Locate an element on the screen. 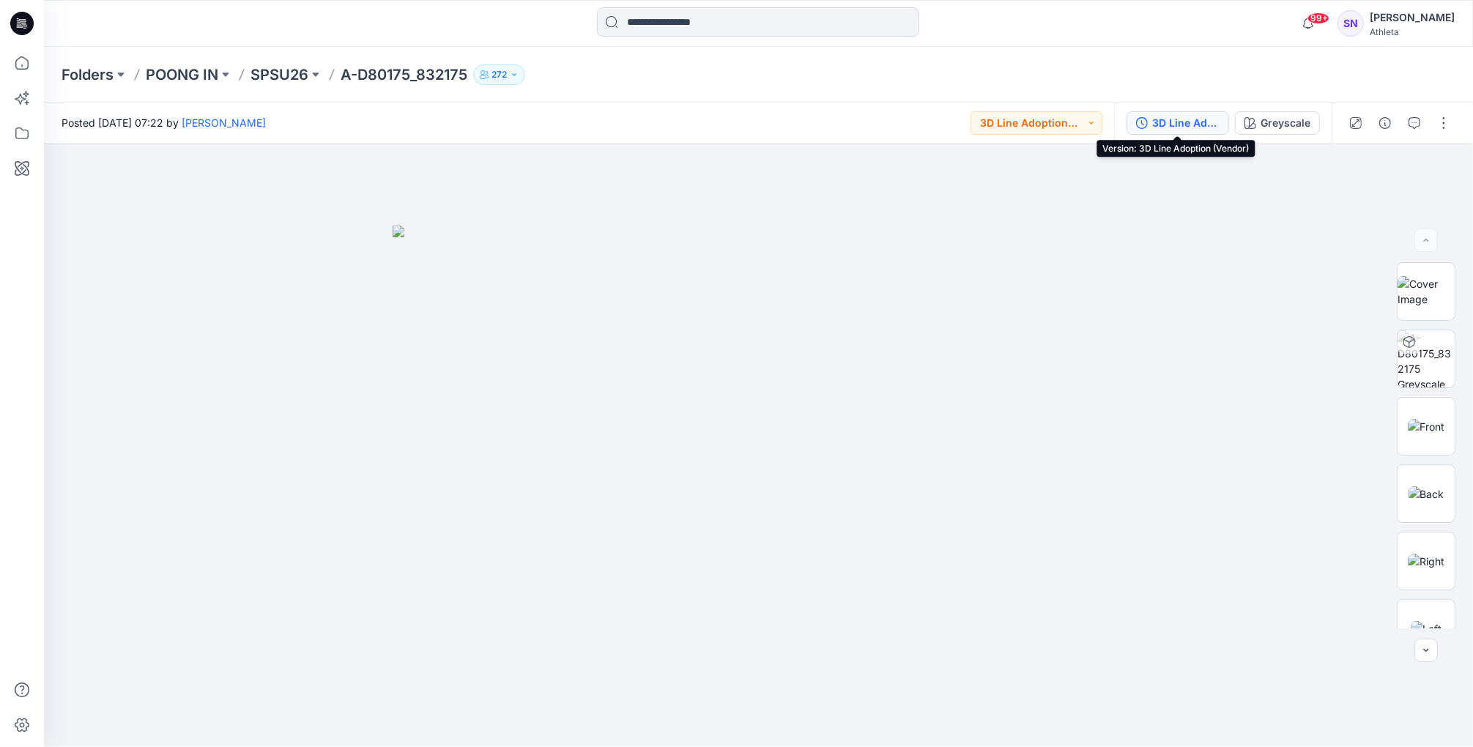  div: Greyscale is located at coordinates (1285, 123).